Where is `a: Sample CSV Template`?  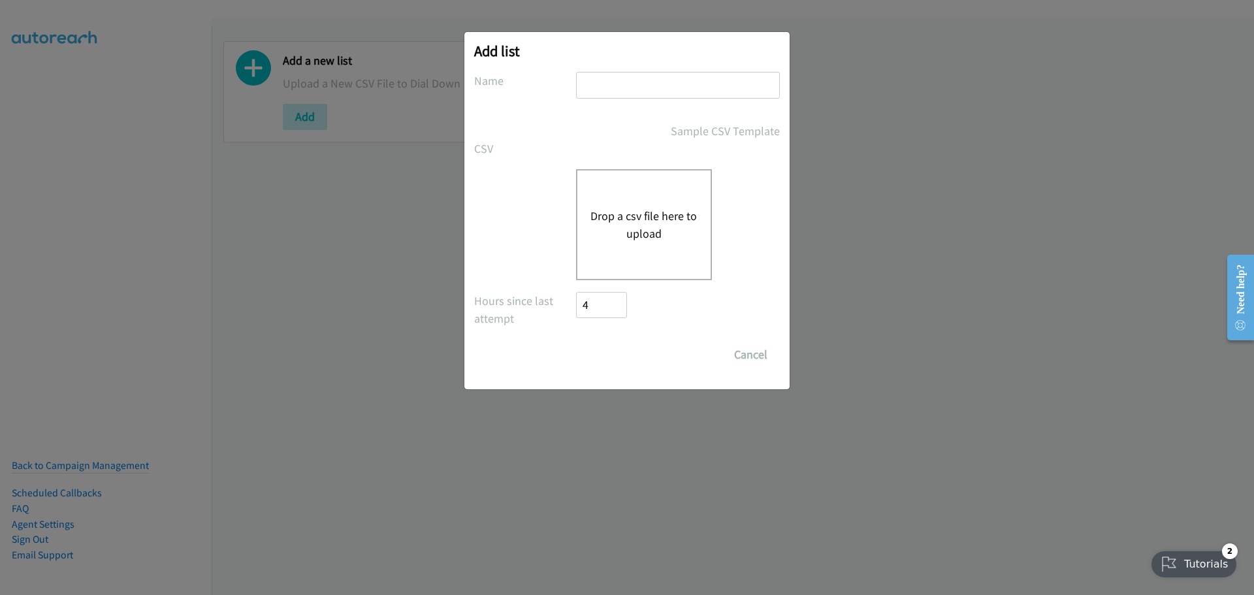
a: Sample CSV Template is located at coordinates (725, 131).